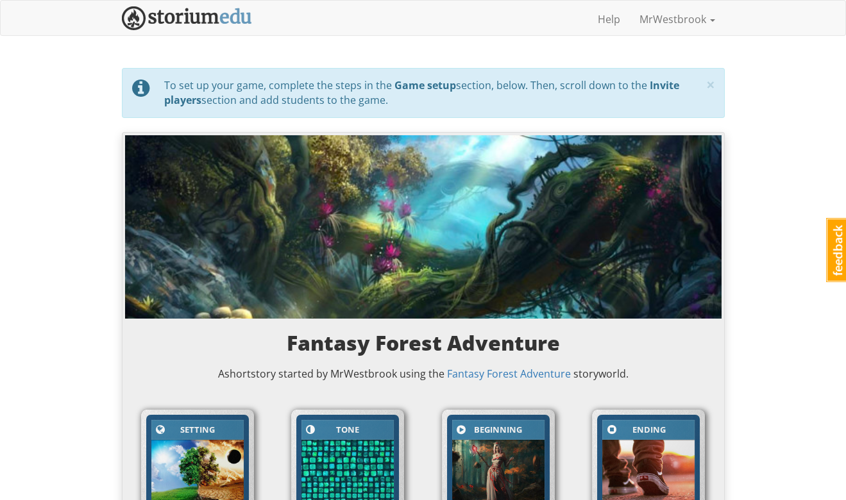 Image resolution: width=846 pixels, height=500 pixels. I want to click on a: Help, so click(609, 19).